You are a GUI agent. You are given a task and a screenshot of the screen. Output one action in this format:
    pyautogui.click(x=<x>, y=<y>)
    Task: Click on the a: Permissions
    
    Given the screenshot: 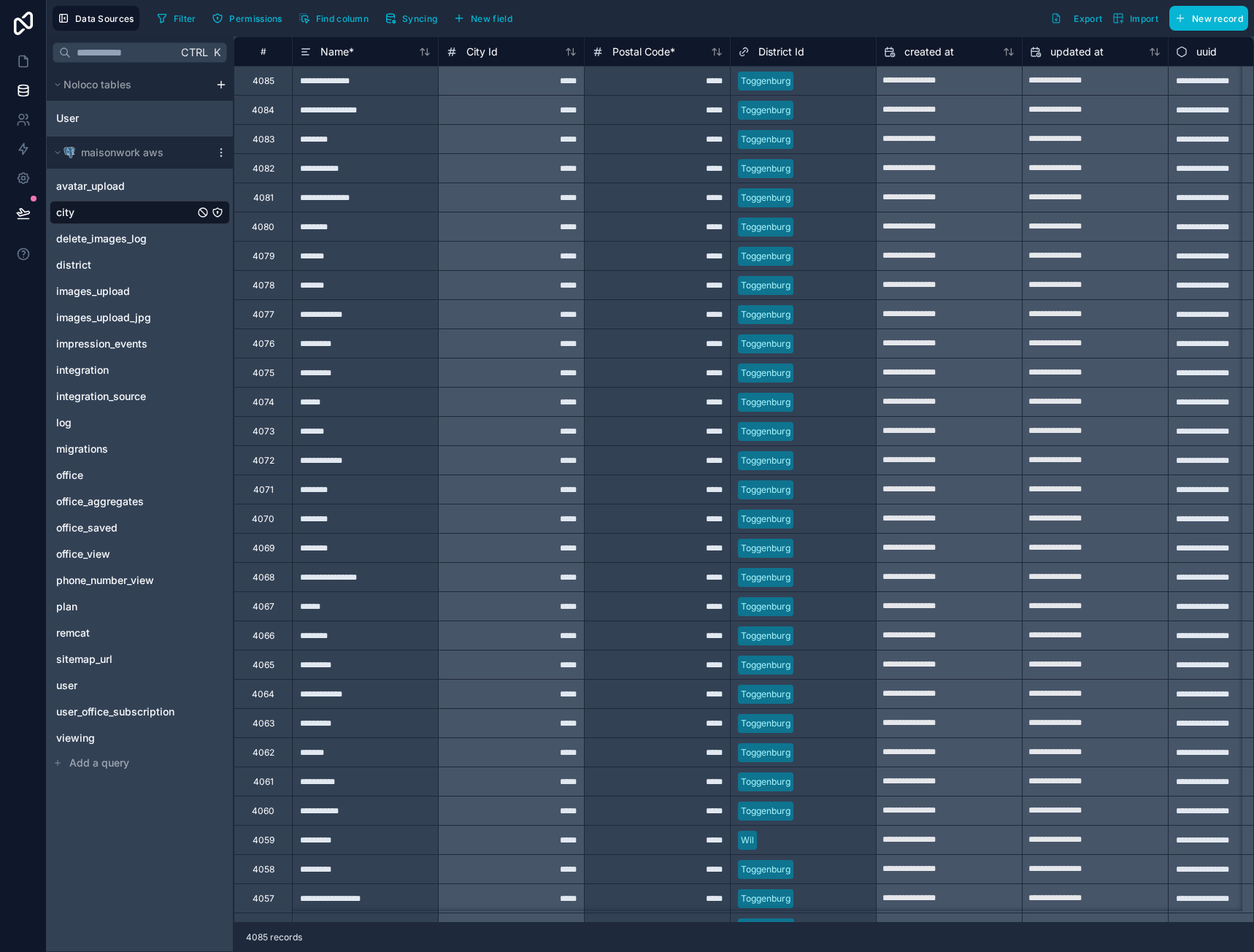 What is the action you would take?
    pyautogui.click(x=249, y=19)
    